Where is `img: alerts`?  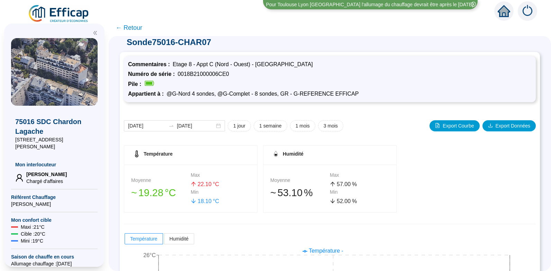 img: alerts is located at coordinates (527, 11).